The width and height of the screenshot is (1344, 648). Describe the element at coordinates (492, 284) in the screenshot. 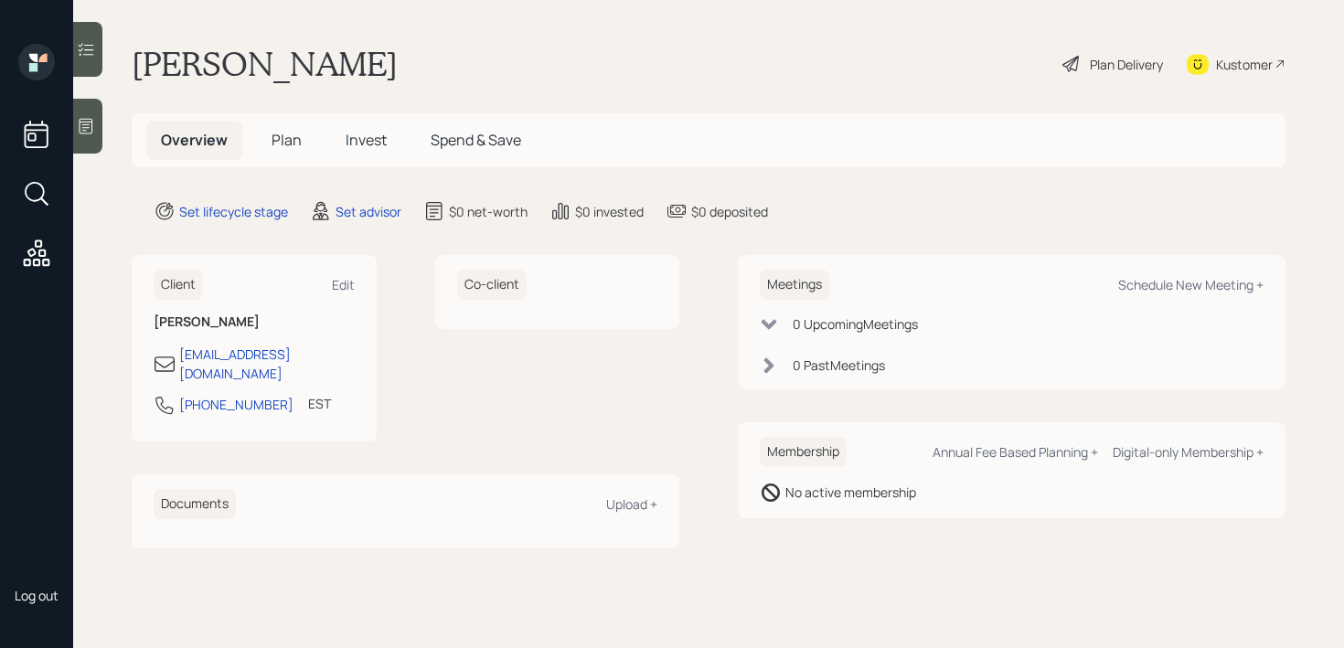

I see `h6: Co-client` at that location.